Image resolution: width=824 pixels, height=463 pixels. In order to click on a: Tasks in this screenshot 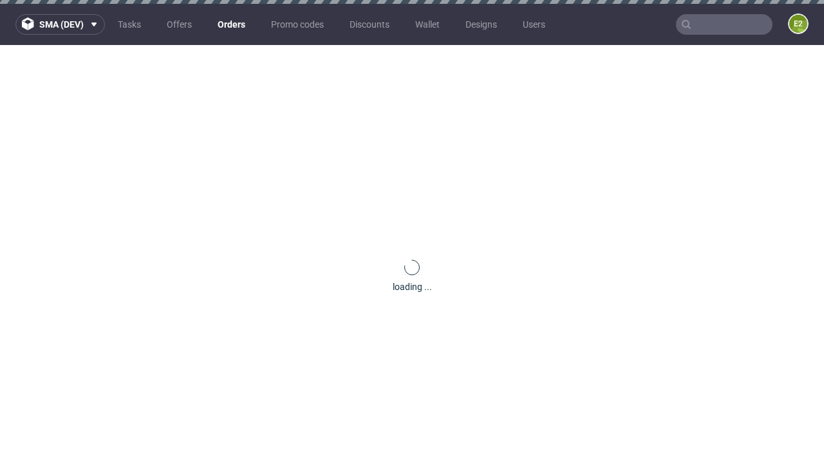, I will do `click(129, 24)`.